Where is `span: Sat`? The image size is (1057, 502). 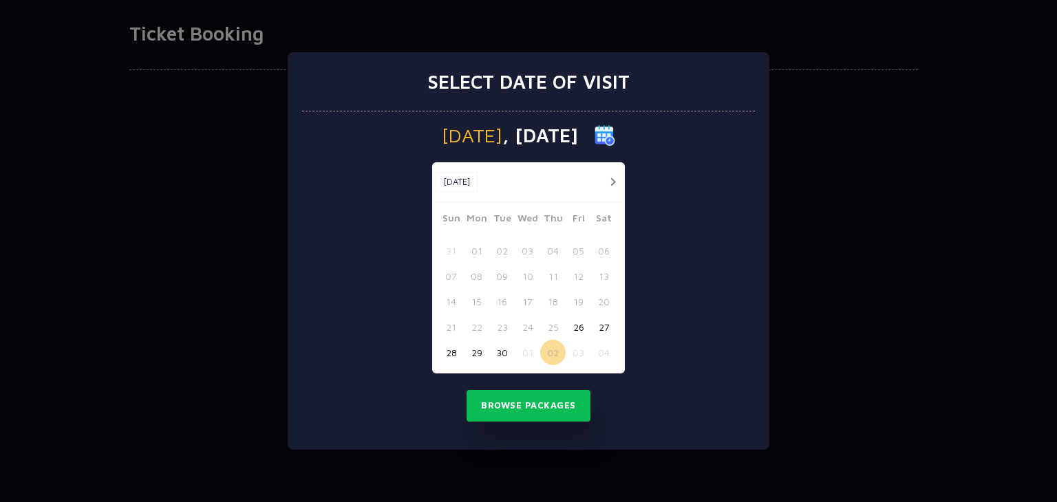 span: Sat is located at coordinates (603, 220).